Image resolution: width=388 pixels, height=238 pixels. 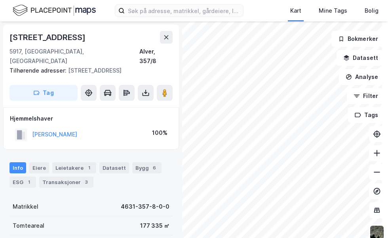 I want to click on div: Tomteareal, so click(x=29, y=225).